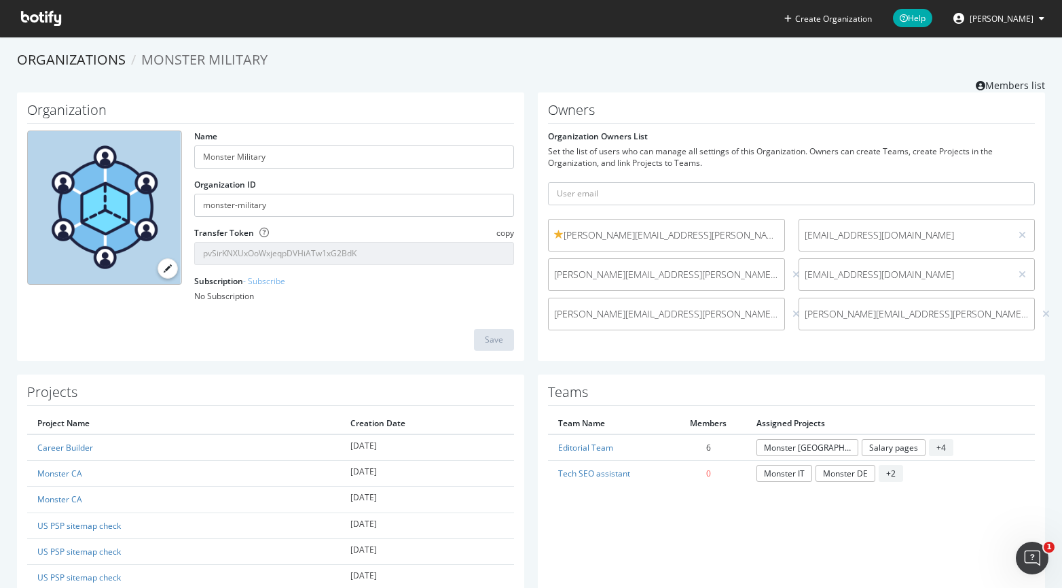 Image resolution: width=1062 pixels, height=588 pixels. Describe the element at coordinates (224, 232) in the screenshot. I see `label: Transfer Token` at that location.